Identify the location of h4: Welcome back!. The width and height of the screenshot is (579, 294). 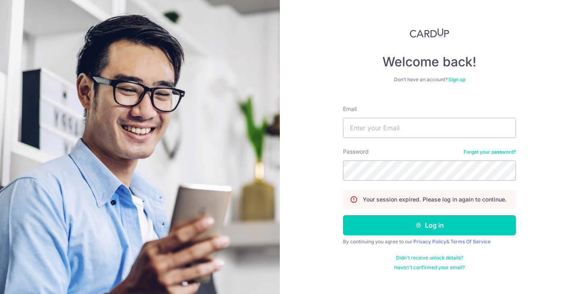
(430, 62).